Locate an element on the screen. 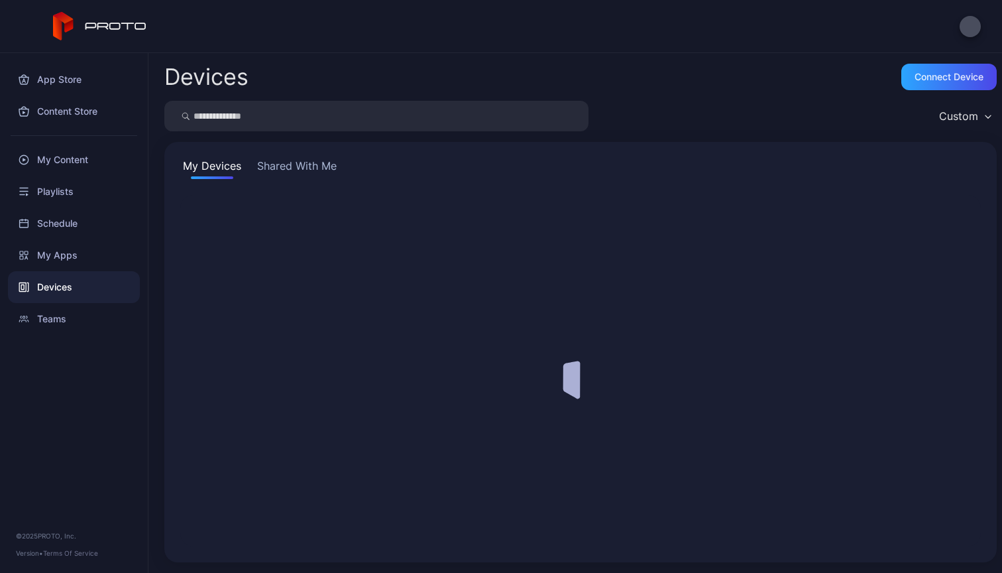 This screenshot has width=1002, height=573. button: Connect device is located at coordinates (949, 77).